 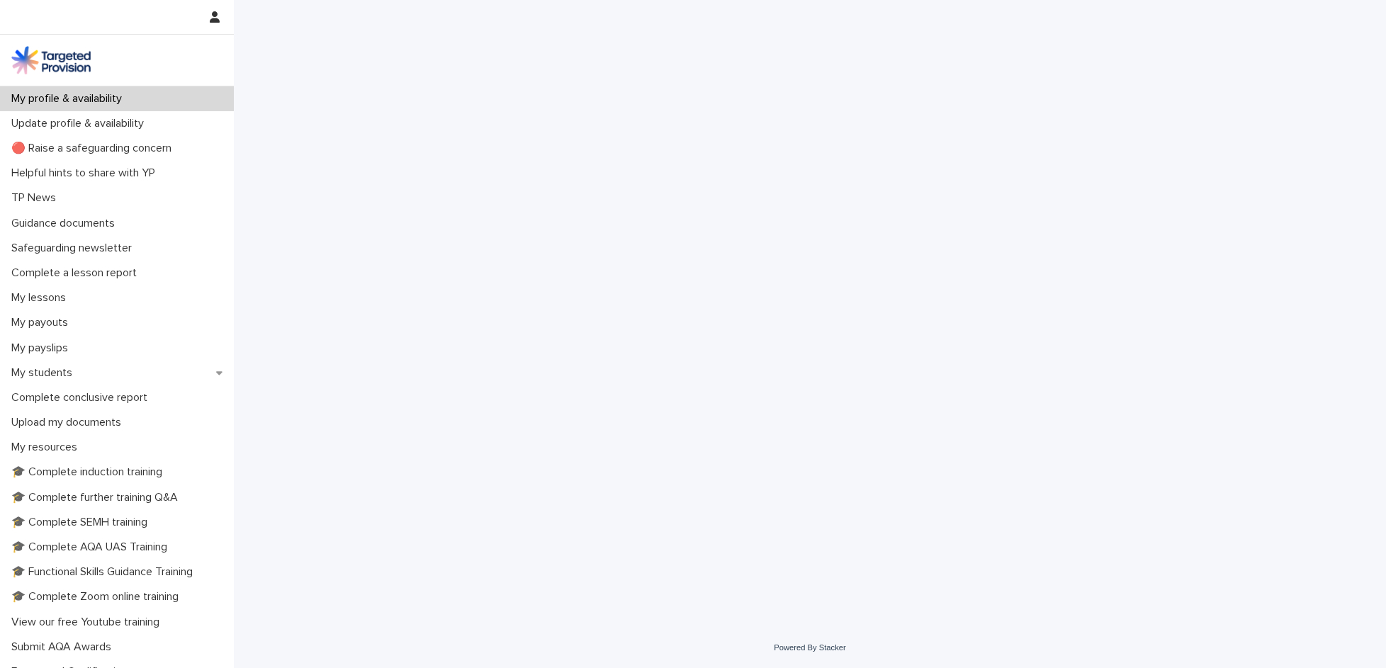 What do you see at coordinates (43, 323) in the screenshot?
I see `p: My payouts` at bounding box center [43, 323].